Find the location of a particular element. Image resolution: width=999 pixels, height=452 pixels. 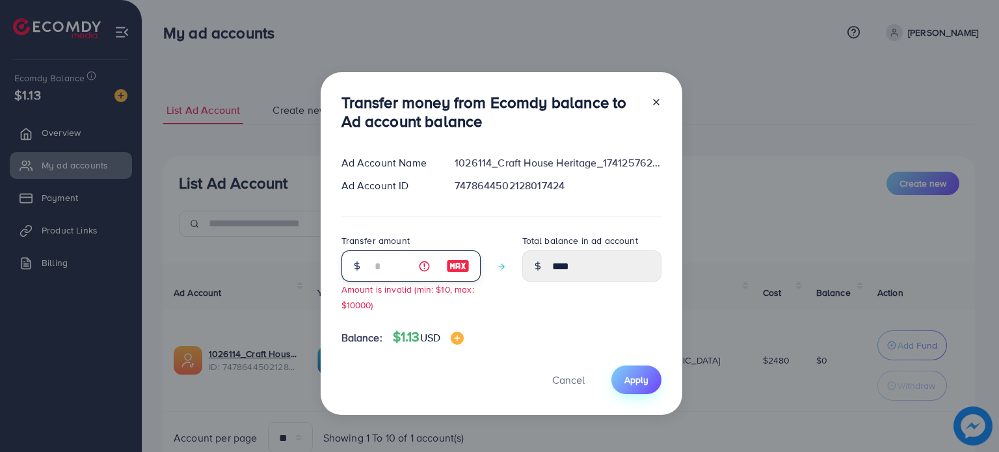

div: Ad Account ID is located at coordinates (388, 185).